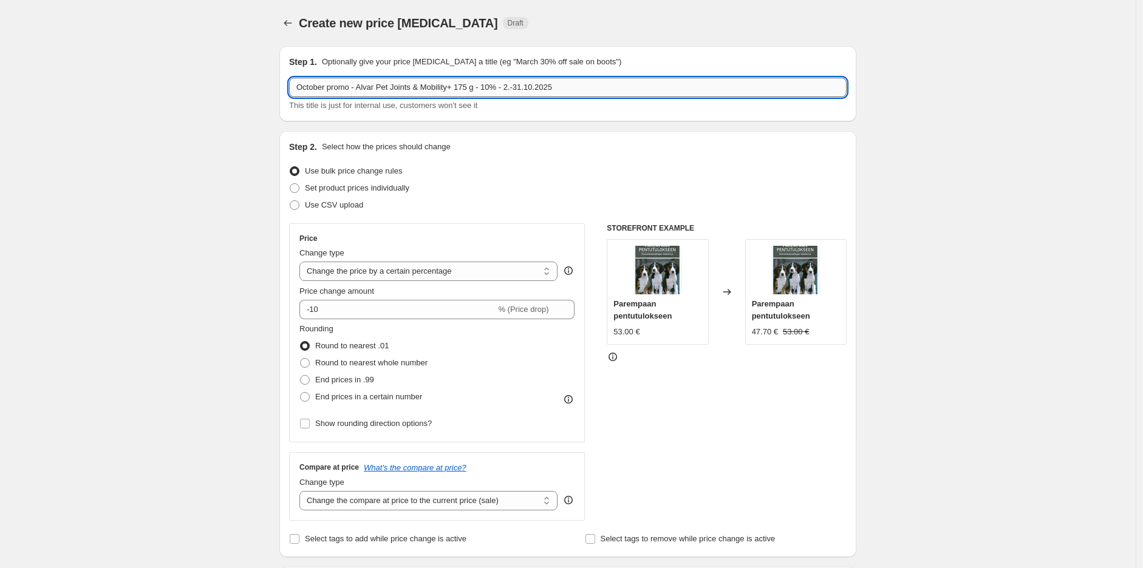 The width and height of the screenshot is (1143, 568). I want to click on span: Set product prices individually, so click(357, 188).